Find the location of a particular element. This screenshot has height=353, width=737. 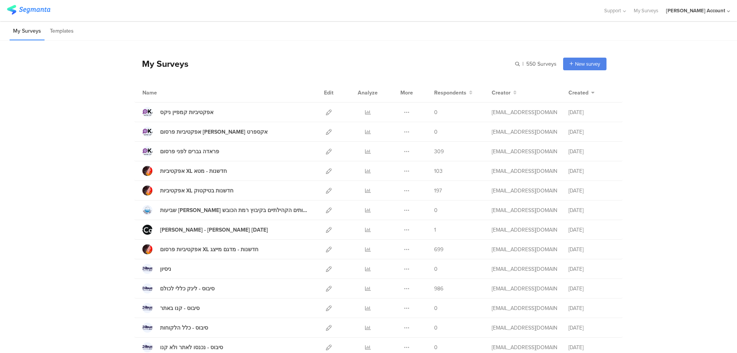

div: Name is located at coordinates (166, 93).